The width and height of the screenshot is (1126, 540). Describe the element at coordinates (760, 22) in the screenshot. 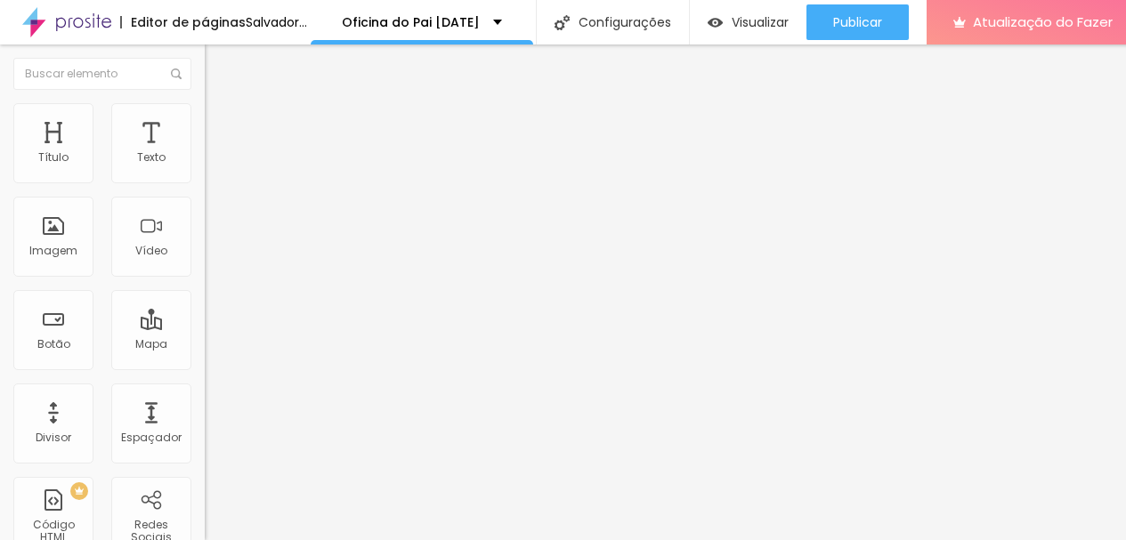

I see `font: Visualizar` at that location.